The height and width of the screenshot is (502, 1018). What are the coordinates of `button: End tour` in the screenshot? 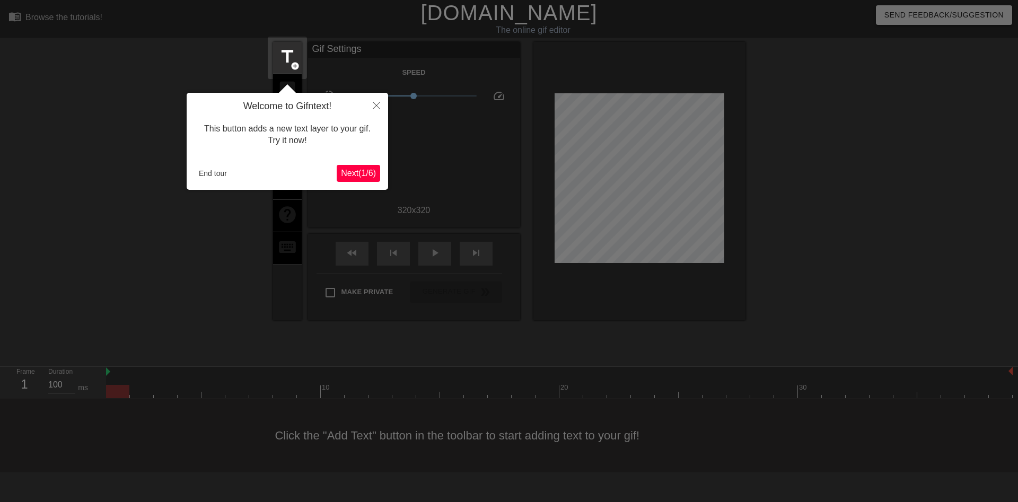 It's located at (213, 173).